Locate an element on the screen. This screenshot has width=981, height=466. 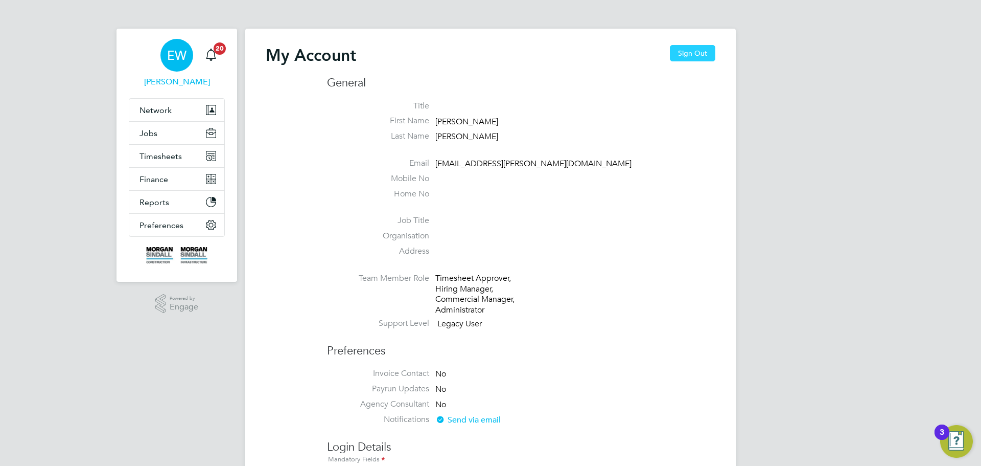
span: Legacy User is located at coordinates (460, 324).